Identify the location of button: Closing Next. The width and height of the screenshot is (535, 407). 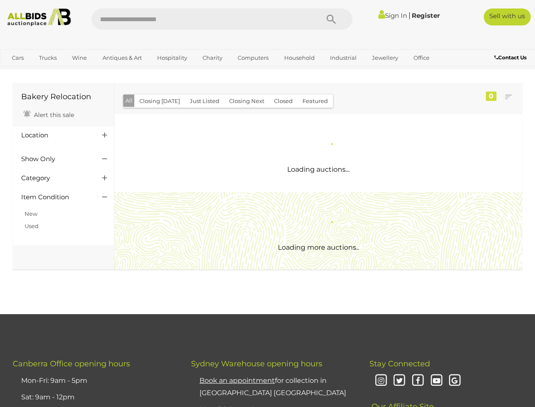
(246, 101).